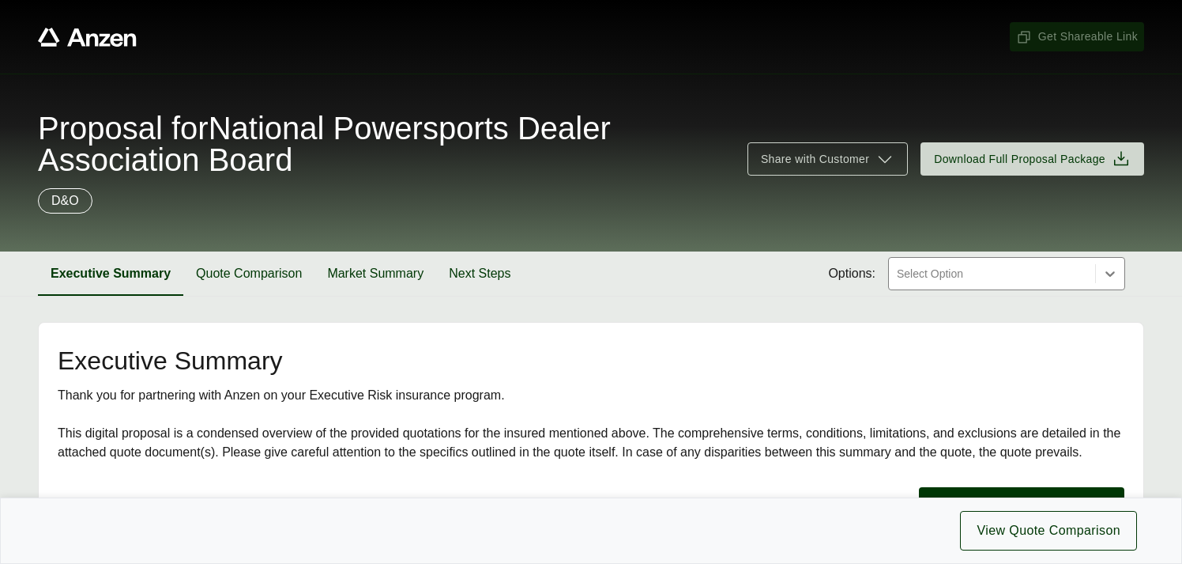 The image size is (1182, 564). Describe the element at coordinates (852, 273) in the screenshot. I see `span: Options:` at that location.